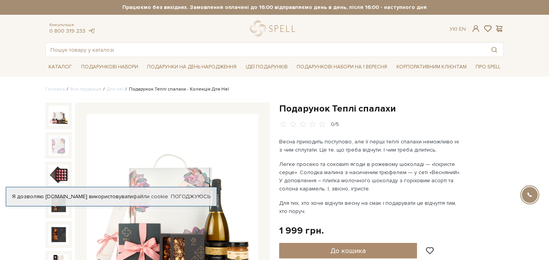 The height and width of the screenshot is (260, 549). What do you see at coordinates (457, 29) in the screenshot?
I see `div: Ук` at bounding box center [457, 29].